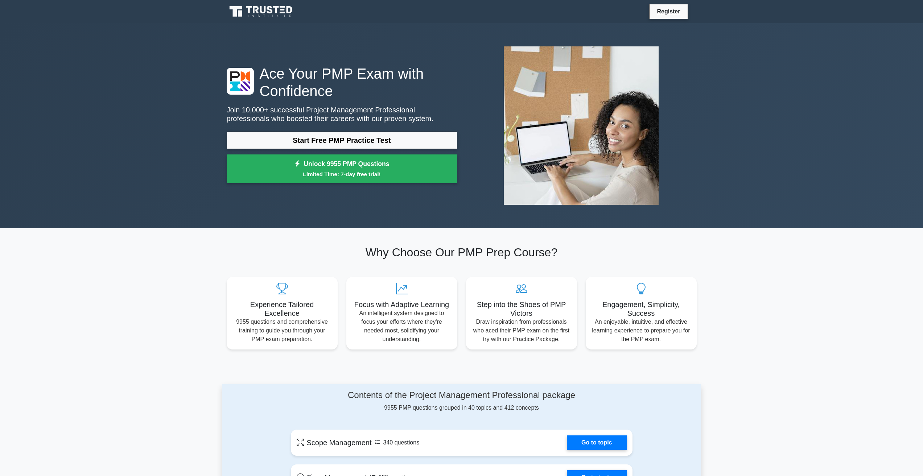 Image resolution: width=923 pixels, height=476 pixels. Describe the element at coordinates (342, 82) in the screenshot. I see `h1: Ace Your PMP Exam with Confidence` at that location.